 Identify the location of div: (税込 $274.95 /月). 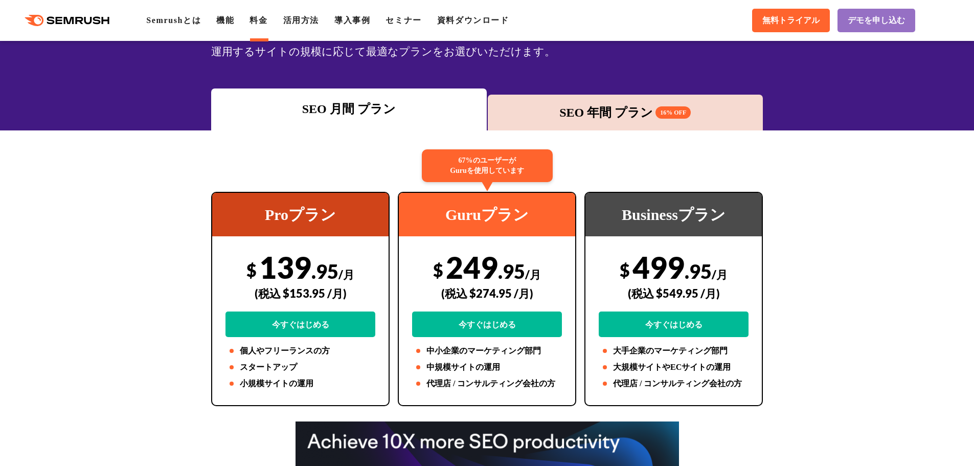
(487, 293).